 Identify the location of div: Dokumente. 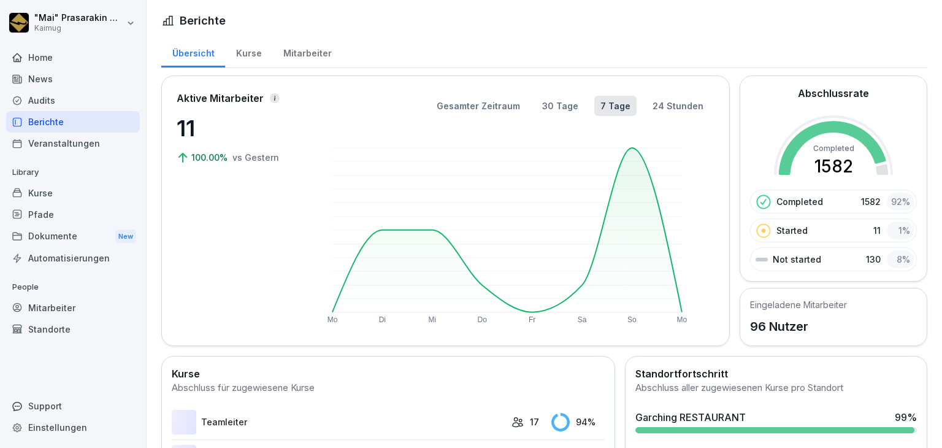
(73, 236).